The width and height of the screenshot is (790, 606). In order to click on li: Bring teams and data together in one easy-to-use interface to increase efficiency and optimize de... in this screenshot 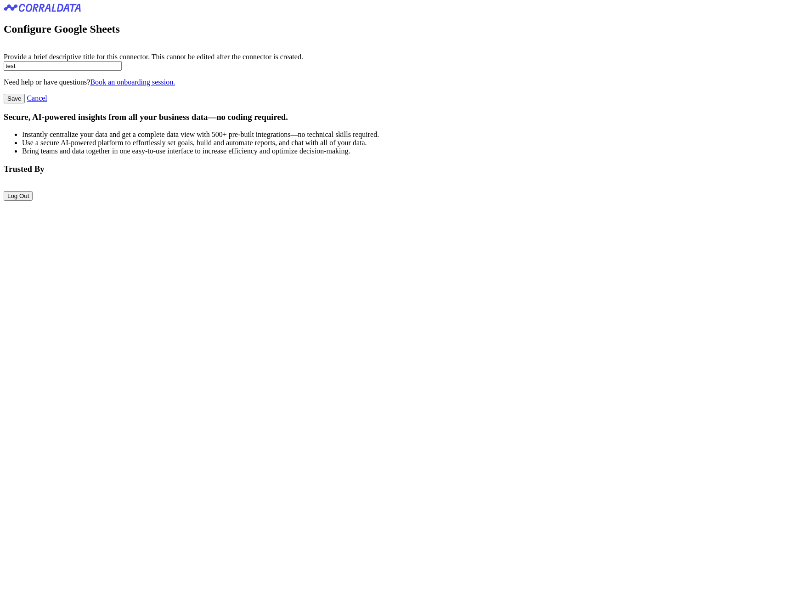, I will do `click(404, 151)`.